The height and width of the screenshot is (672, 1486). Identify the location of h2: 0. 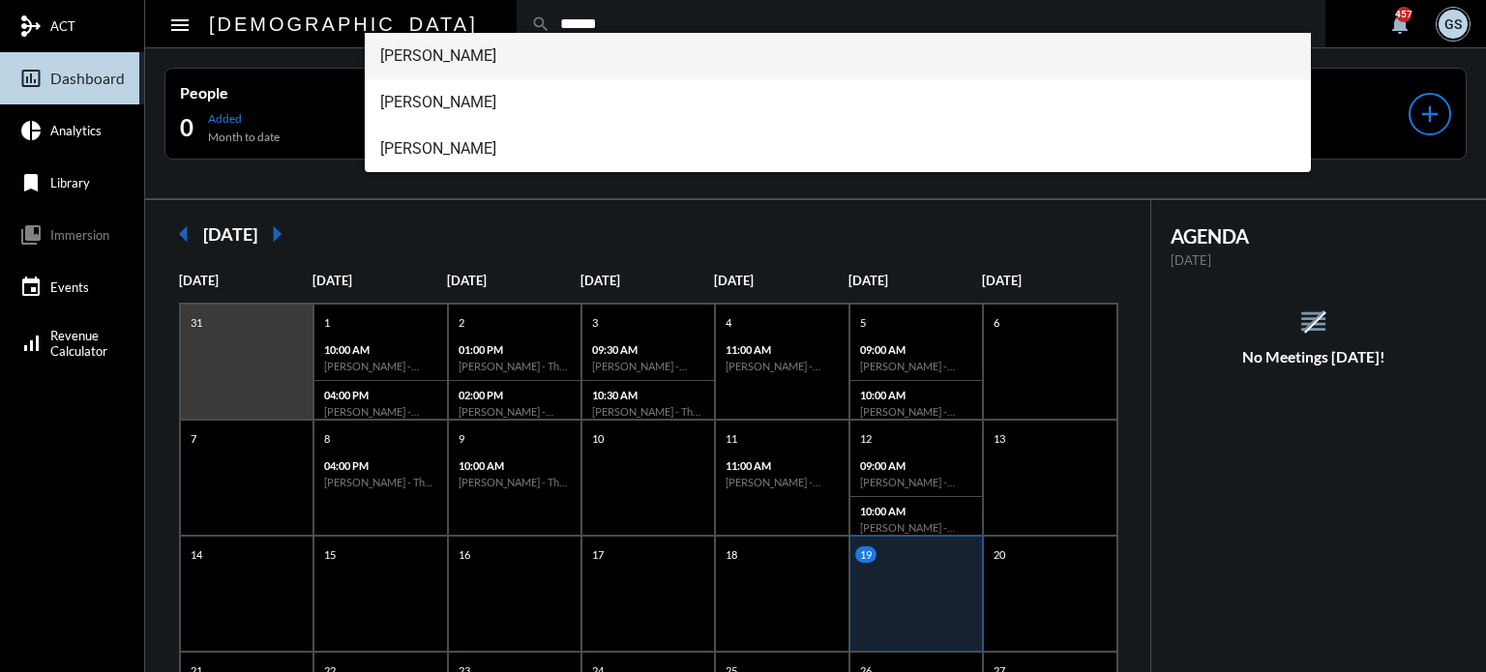
(187, 128).